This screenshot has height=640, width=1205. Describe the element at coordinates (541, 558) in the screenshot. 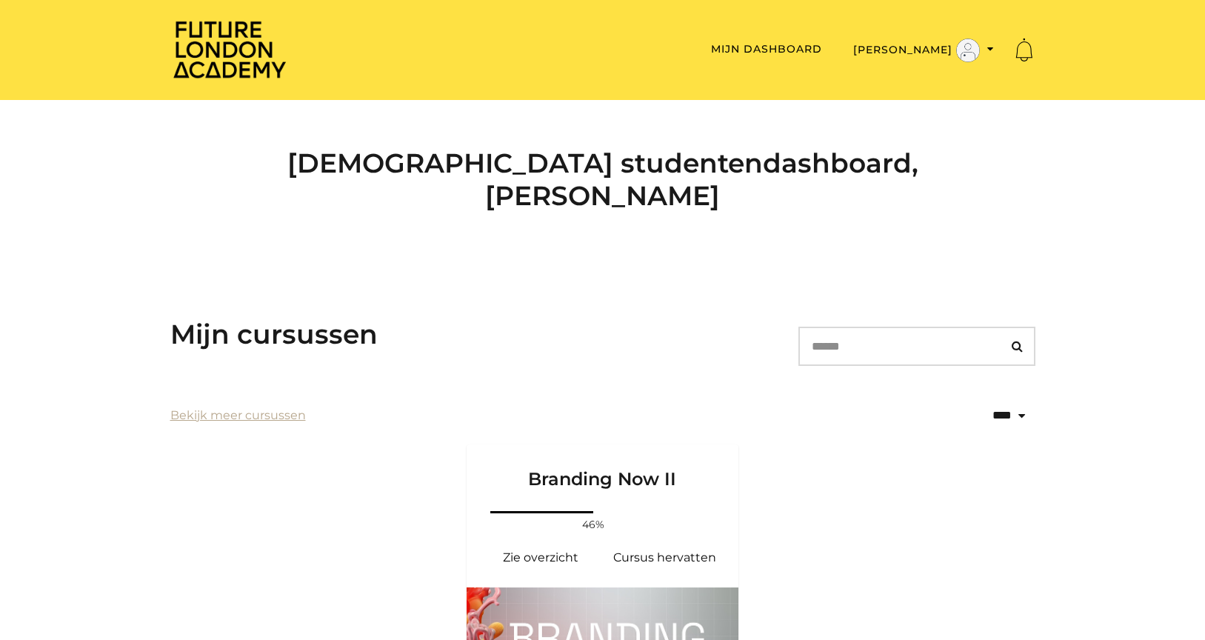

I see `a: Branding Now II: Zie overzicht` at that location.